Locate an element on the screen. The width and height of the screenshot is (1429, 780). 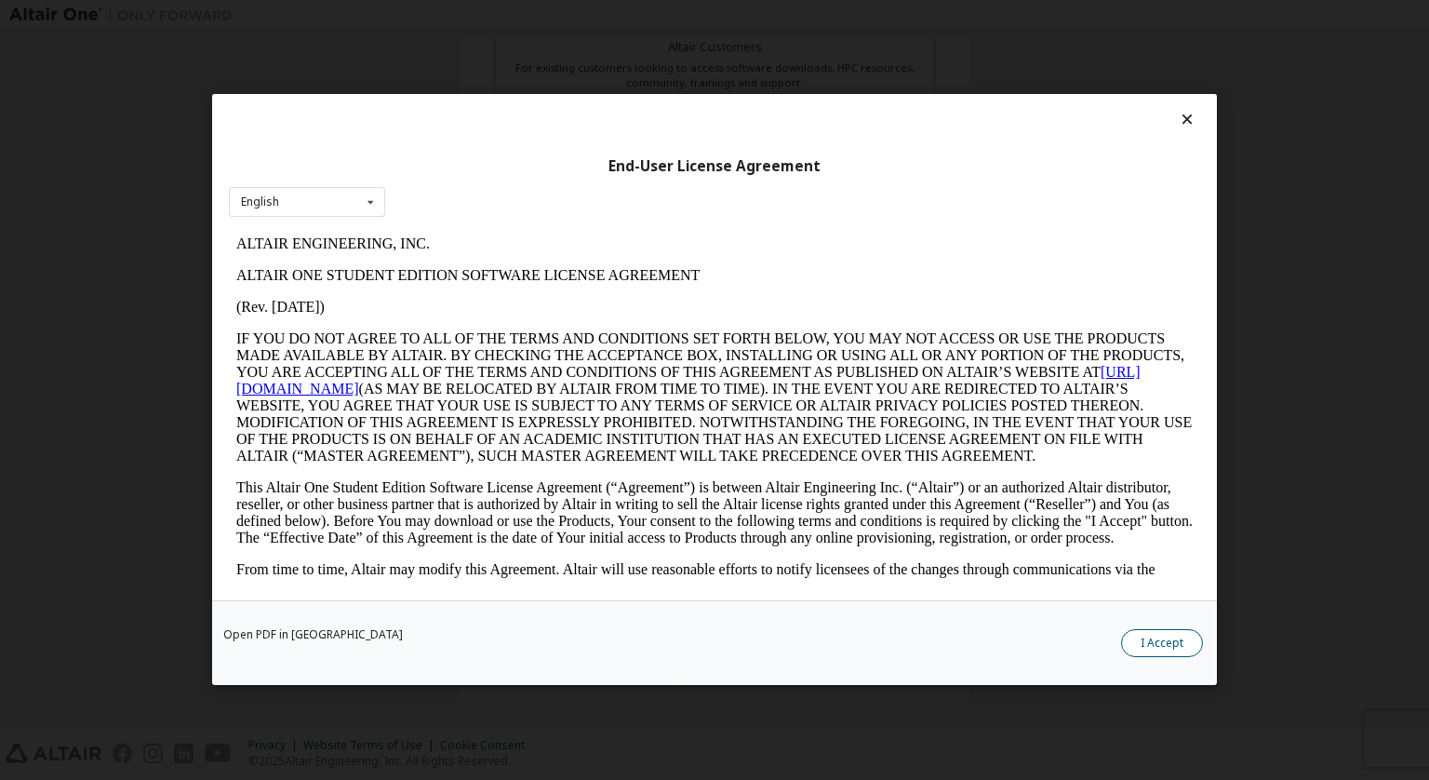
p: This Altair One Student Edition Software License Agreement (“Agreement”) is between Altair Engine... is located at coordinates (486, 285).